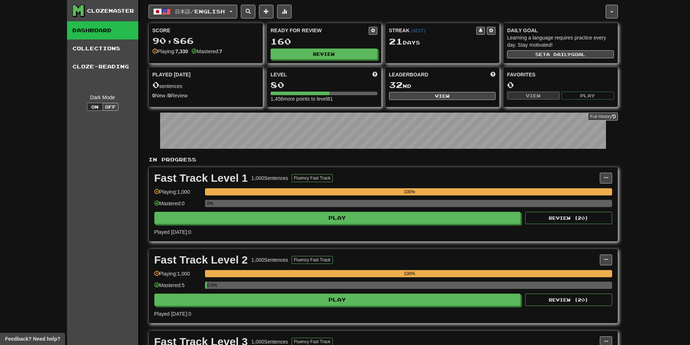  Describe the element at coordinates (560, 30) in the screenshot. I see `div: Daily Goal` at that location.